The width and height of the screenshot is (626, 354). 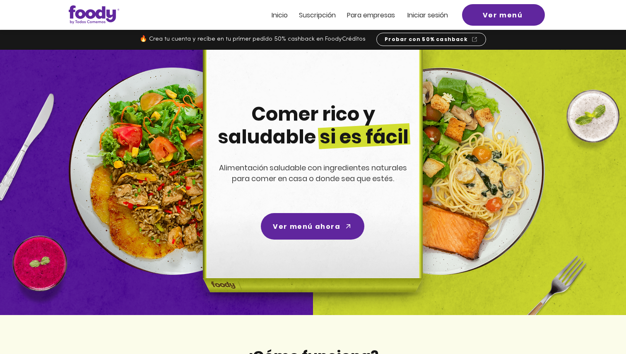 I want to click on a: Inicio, so click(x=279, y=15).